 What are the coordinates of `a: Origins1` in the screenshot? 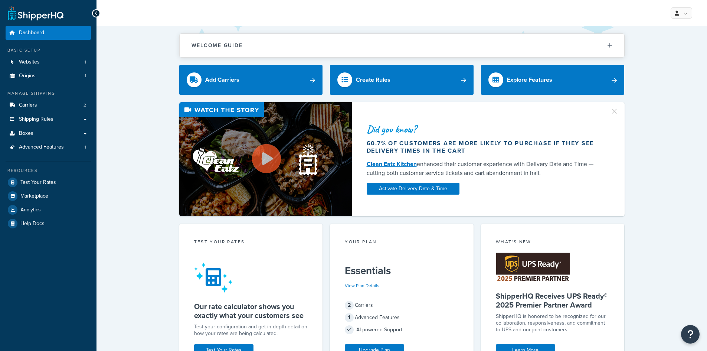 It's located at (48, 76).